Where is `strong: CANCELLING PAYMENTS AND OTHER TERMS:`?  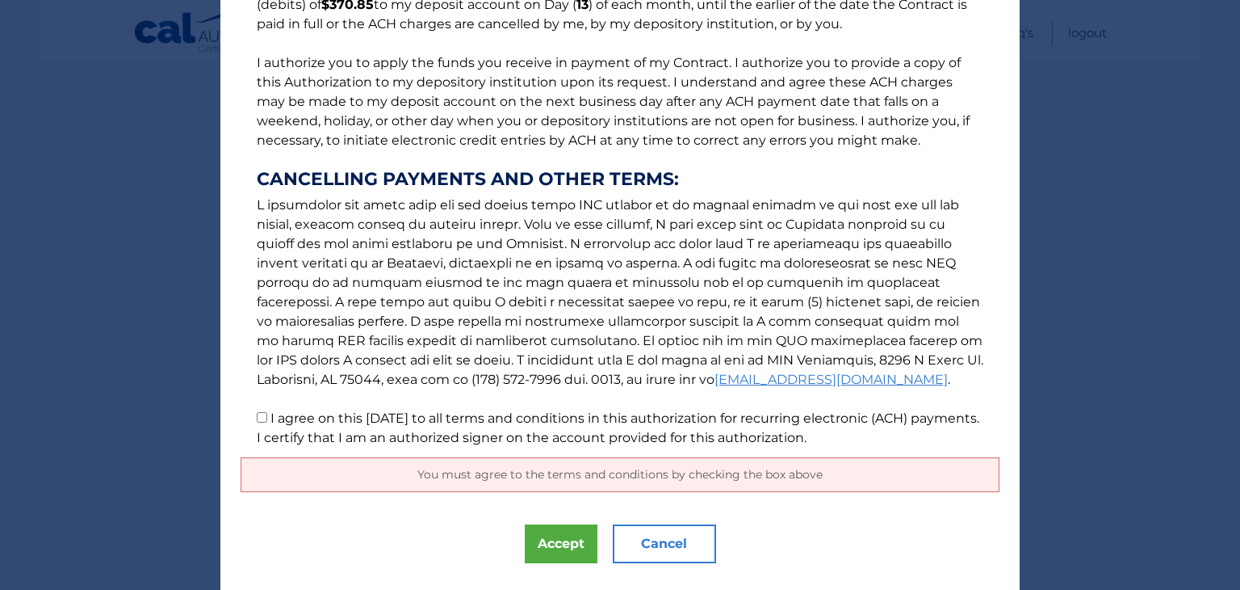
strong: CANCELLING PAYMENTS AND OTHER TERMS: is located at coordinates (620, 179).